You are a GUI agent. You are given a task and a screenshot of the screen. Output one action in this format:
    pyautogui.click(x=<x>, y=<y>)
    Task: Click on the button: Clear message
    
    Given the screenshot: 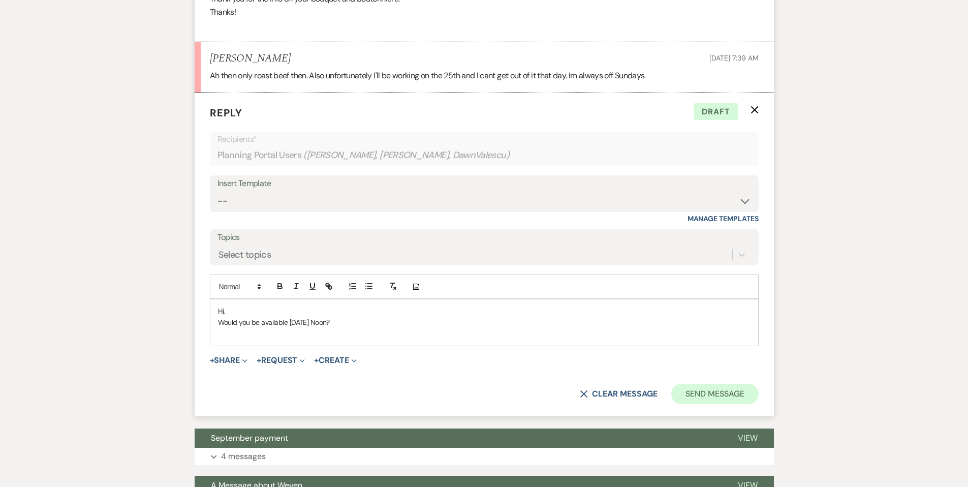 What is the action you would take?
    pyautogui.click(x=618, y=394)
    